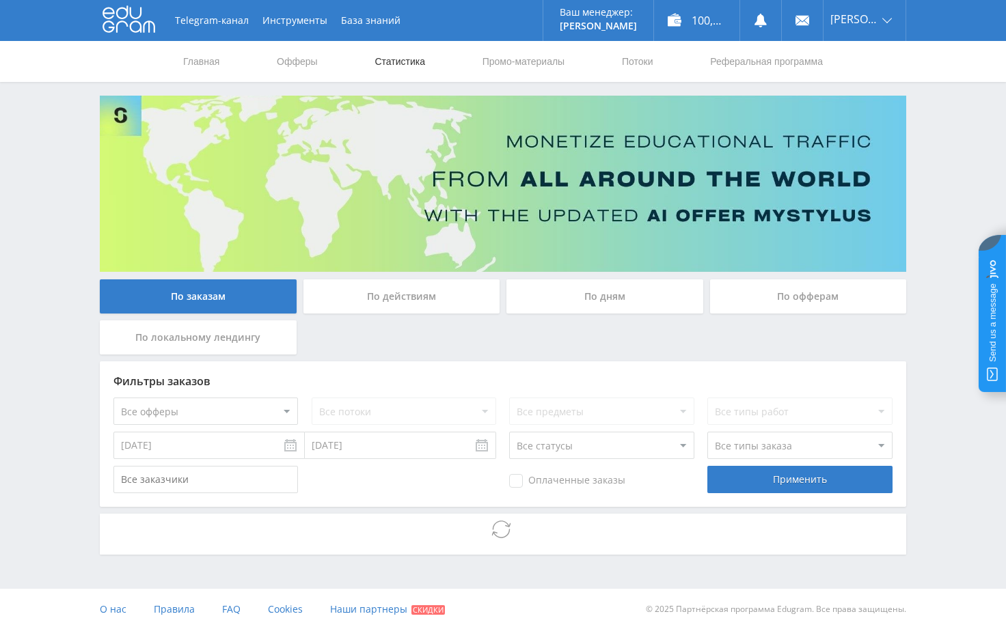  What do you see at coordinates (809, 297) in the screenshot?
I see `div: По офферам` at bounding box center [809, 297].